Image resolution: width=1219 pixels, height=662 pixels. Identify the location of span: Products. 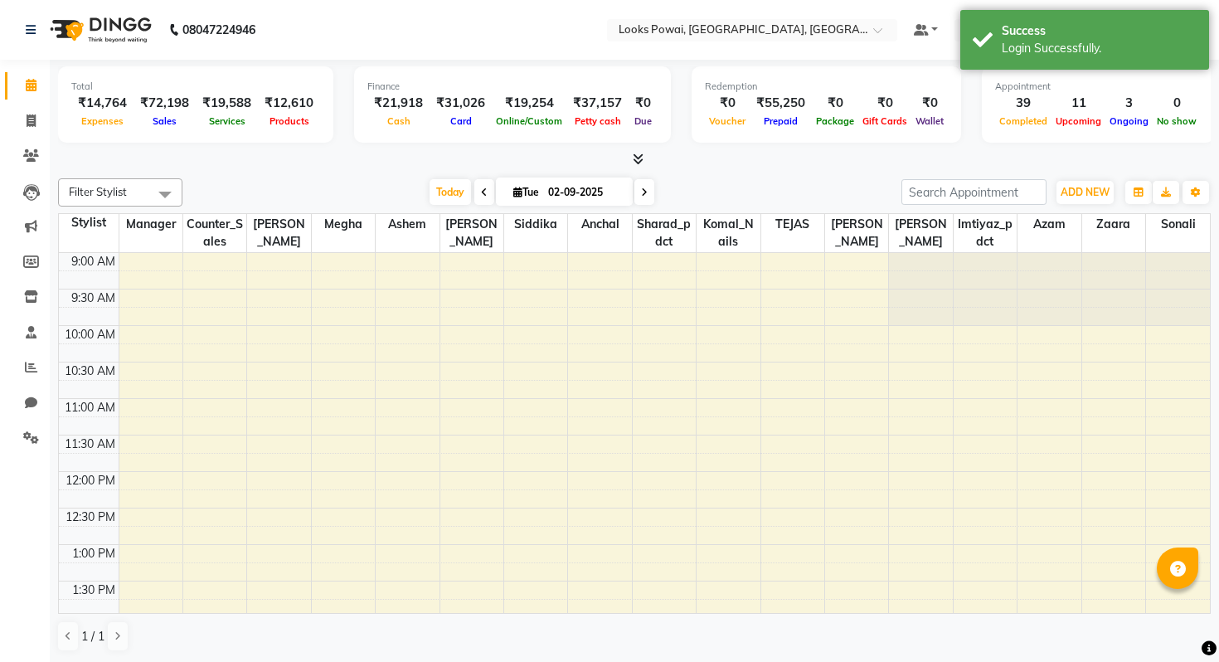
(290, 121).